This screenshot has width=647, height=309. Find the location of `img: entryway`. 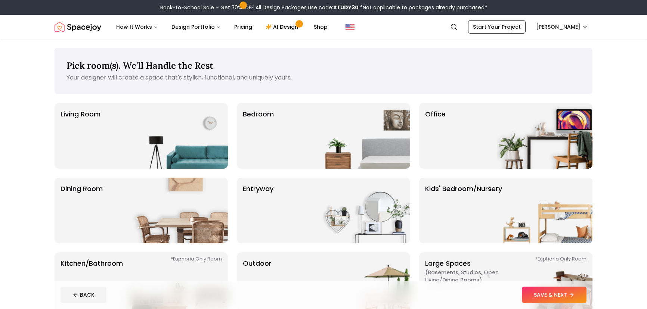

img: entryway is located at coordinates (362, 211).